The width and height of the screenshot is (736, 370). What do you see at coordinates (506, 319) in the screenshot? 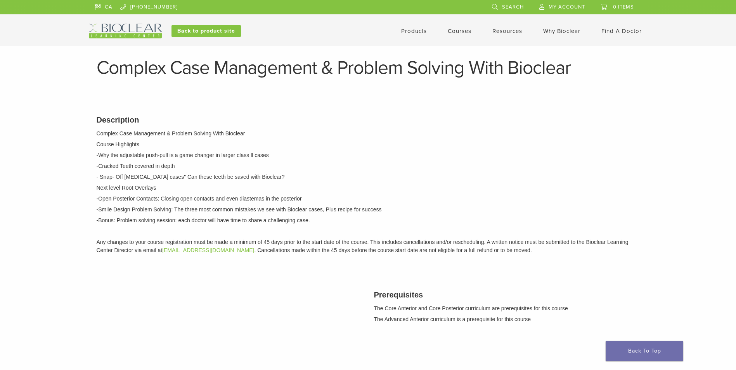
I see `p: The Advanced Anterior curriculum is a prerequisite for this course` at bounding box center [506, 319].